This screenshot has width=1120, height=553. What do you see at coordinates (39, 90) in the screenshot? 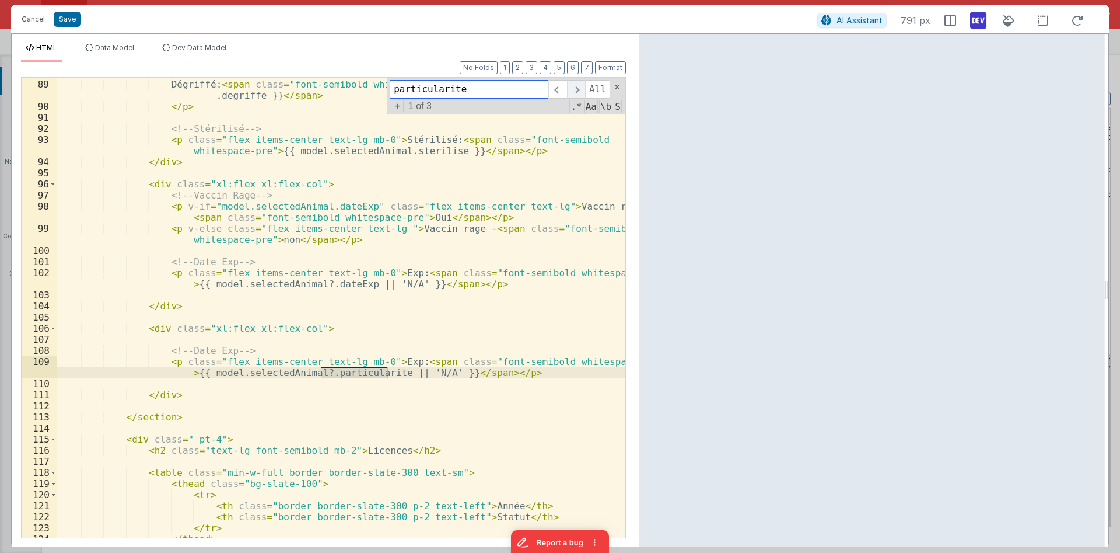
I see `div: 89` at bounding box center [39, 90].